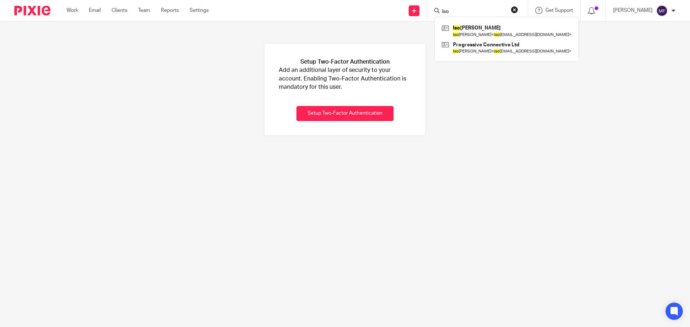 Image resolution: width=690 pixels, height=327 pixels. I want to click on a: Reports, so click(170, 10).